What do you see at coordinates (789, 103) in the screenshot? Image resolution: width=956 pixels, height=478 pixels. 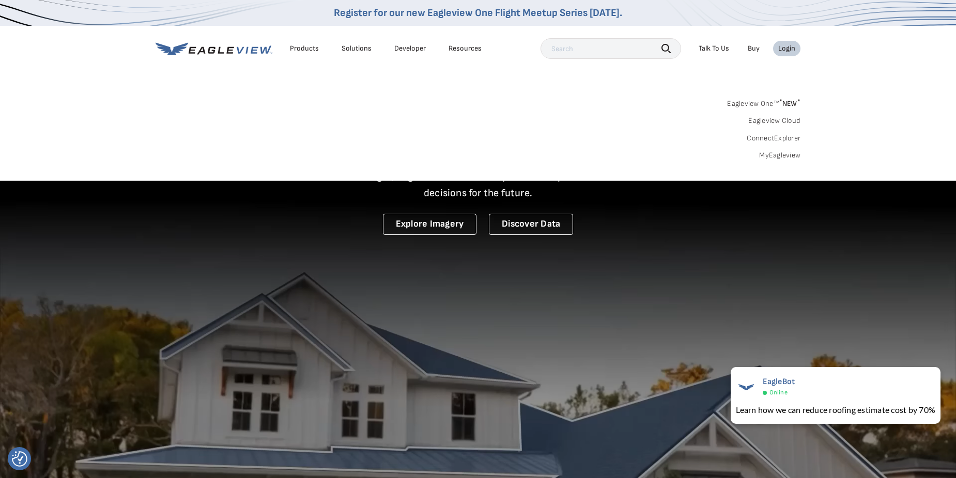 I see `span: NEW` at bounding box center [789, 103].